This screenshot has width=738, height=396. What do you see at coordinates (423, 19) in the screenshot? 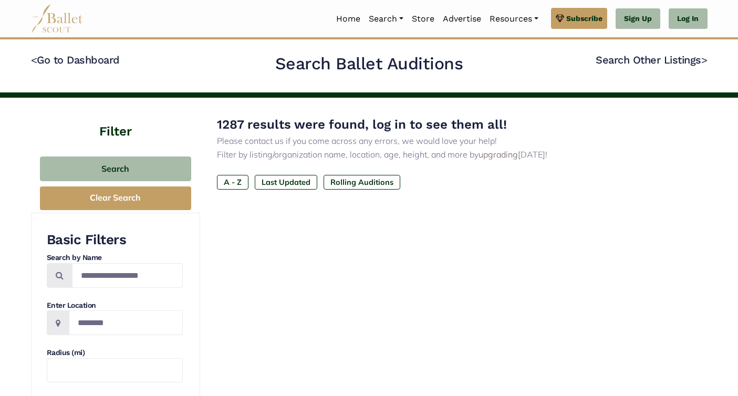
I see `a: Store` at bounding box center [423, 19].